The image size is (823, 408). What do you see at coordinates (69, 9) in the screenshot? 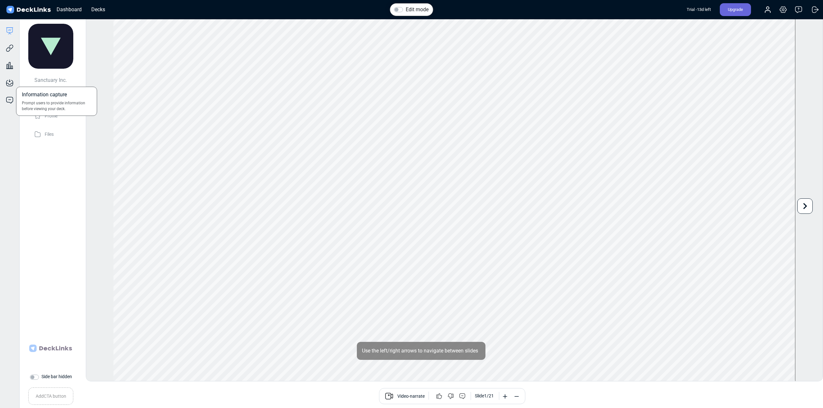
I see `div: Dashboard` at bounding box center [69, 9].